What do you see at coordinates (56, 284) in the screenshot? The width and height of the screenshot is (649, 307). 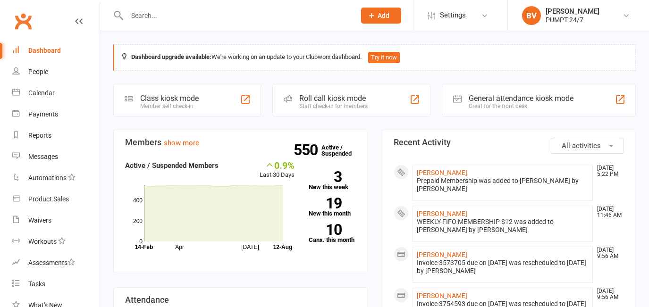 I see `a: Tasks` at bounding box center [56, 284].